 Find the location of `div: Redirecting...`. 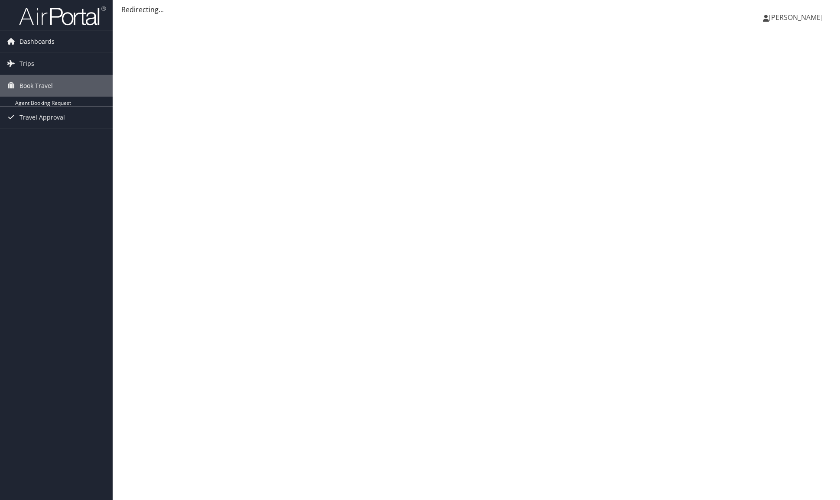

div: Redirecting... is located at coordinates (476, 10).